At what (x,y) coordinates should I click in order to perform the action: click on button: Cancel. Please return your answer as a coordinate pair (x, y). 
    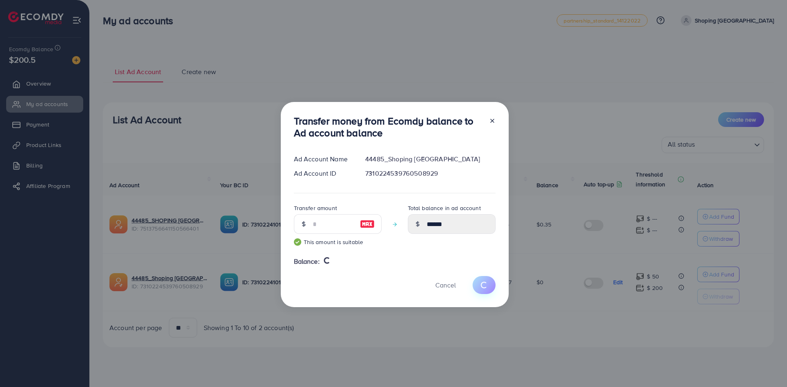
    Looking at the image, I should click on (445, 285).